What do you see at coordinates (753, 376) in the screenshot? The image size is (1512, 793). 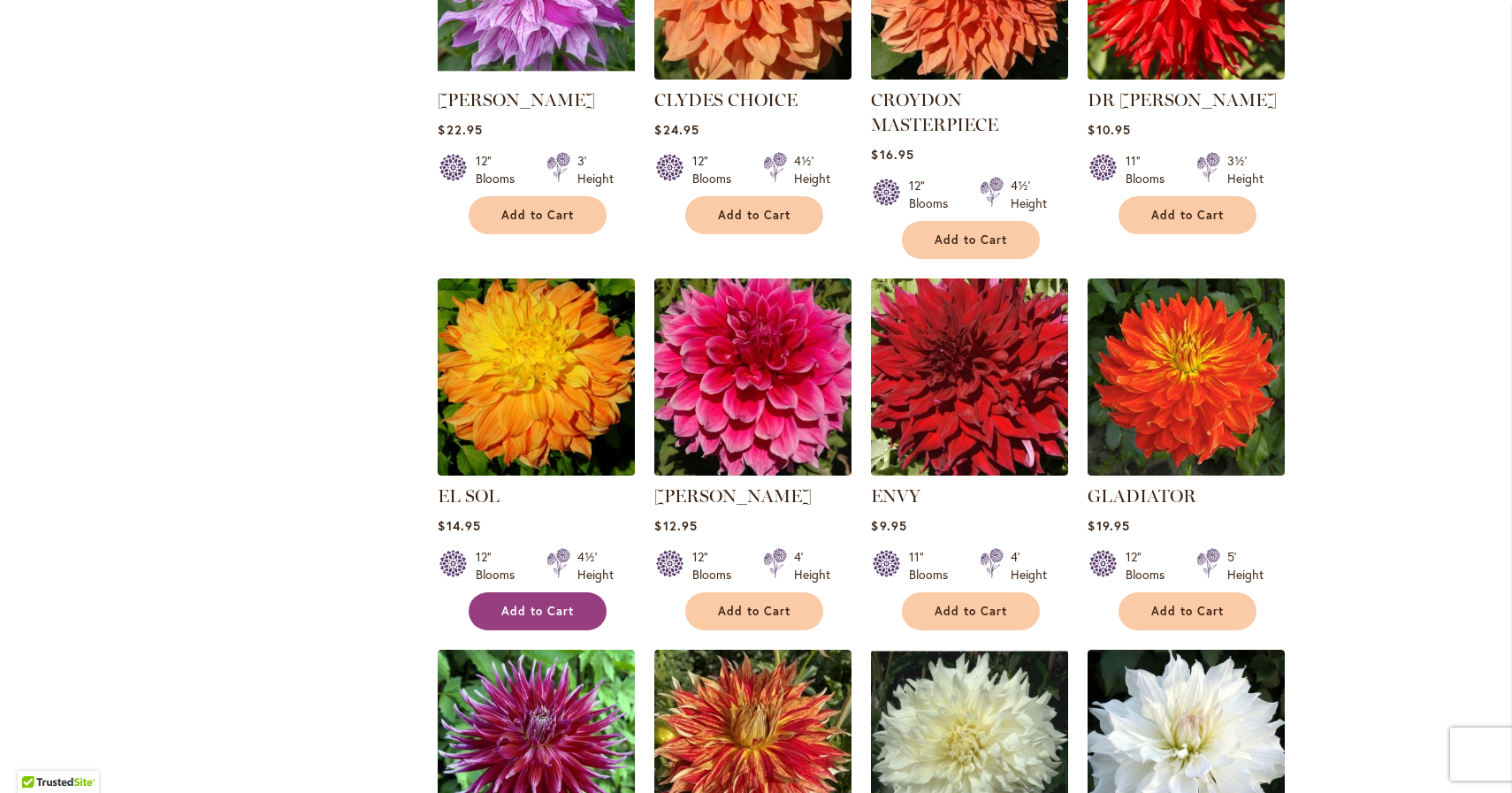 I see `img: EMORY PAUL` at bounding box center [753, 376].